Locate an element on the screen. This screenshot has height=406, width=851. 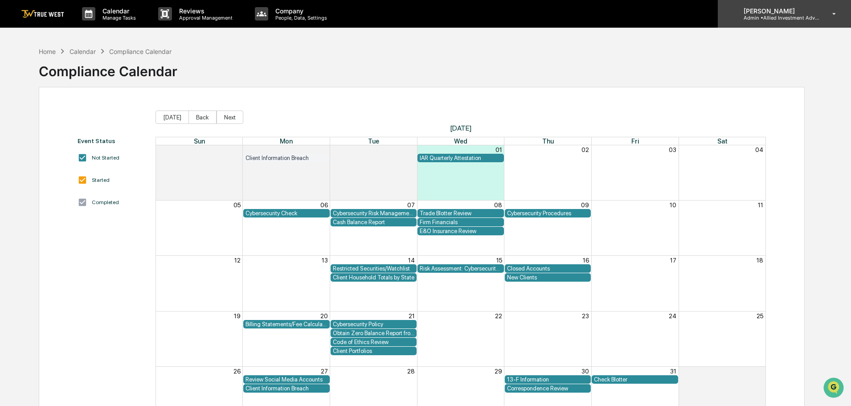
div: Restricted Securities/Watchlist is located at coordinates (374, 268).